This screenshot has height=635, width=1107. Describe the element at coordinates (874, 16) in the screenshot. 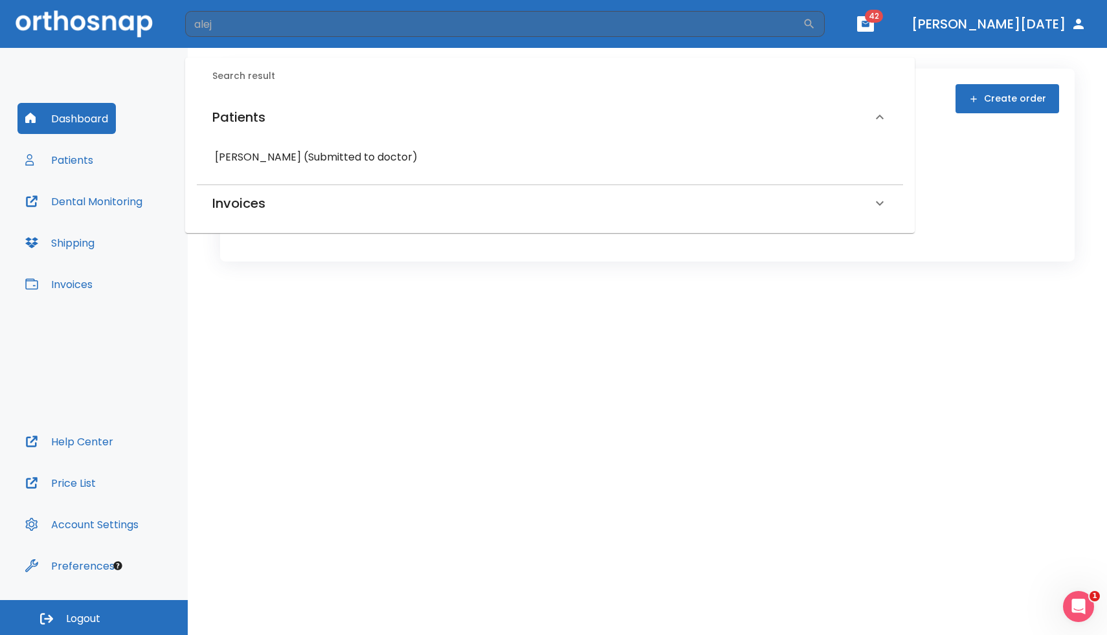

I see `span: 42` at that location.